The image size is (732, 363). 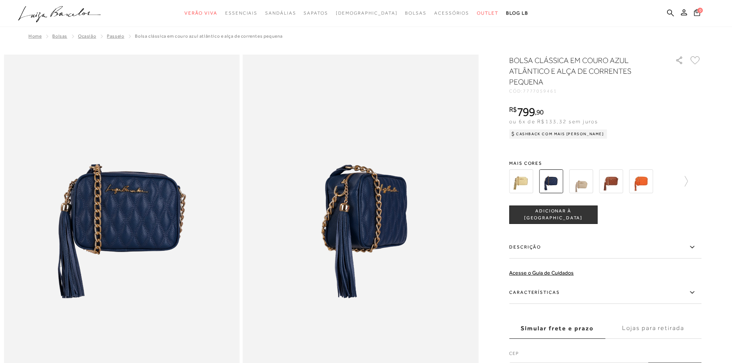 What do you see at coordinates (581, 71) in the screenshot?
I see `h1: BOLSA CLÁSSICA EM COURO AZUL ATLÂNTICO E ALÇA DE CORRENTES PEQUENA` at bounding box center [581, 71].